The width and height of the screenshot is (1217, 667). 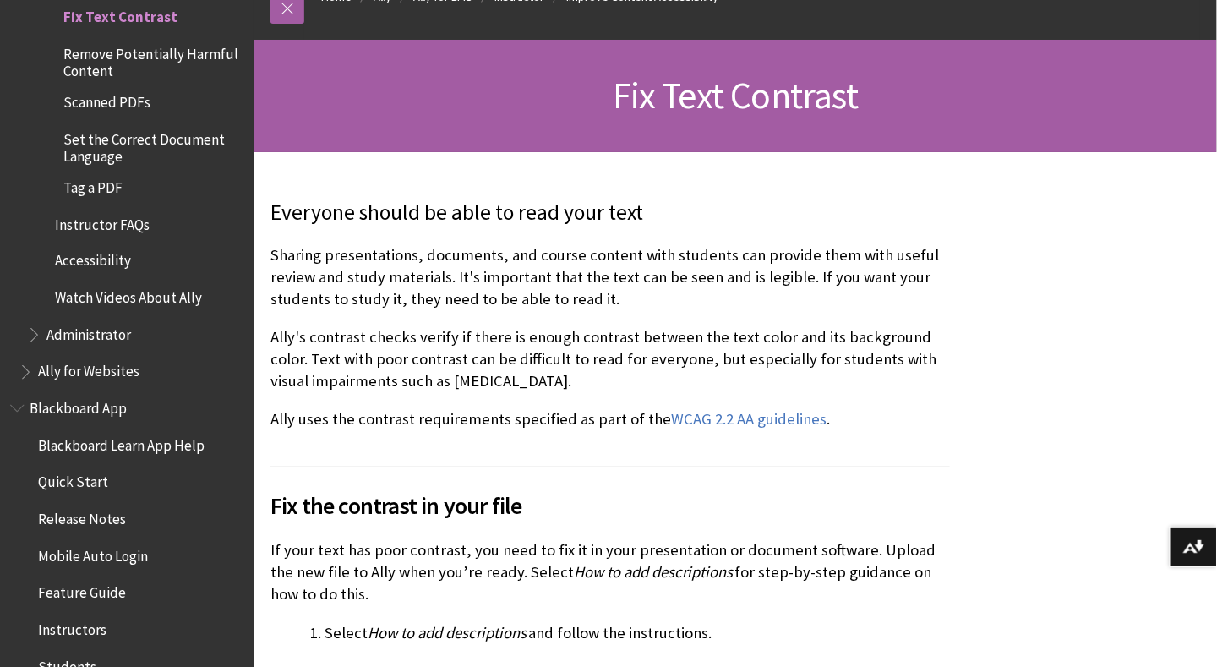 What do you see at coordinates (637, 633) in the screenshot?
I see `li: Select and follow the instructions.` at bounding box center [637, 633].